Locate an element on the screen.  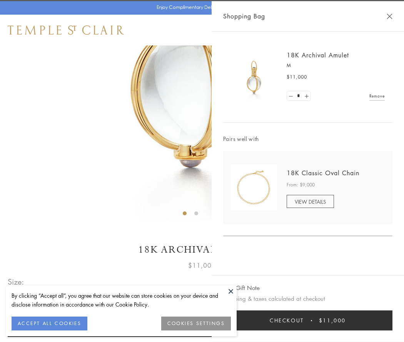
div: By clicking “Accept all”, you agree that our website can store cookies on your device and disclos... is located at coordinates (121, 300).